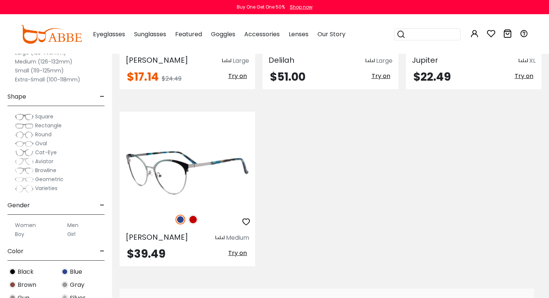 The image size is (549, 298). I want to click on span: Gender, so click(19, 205).